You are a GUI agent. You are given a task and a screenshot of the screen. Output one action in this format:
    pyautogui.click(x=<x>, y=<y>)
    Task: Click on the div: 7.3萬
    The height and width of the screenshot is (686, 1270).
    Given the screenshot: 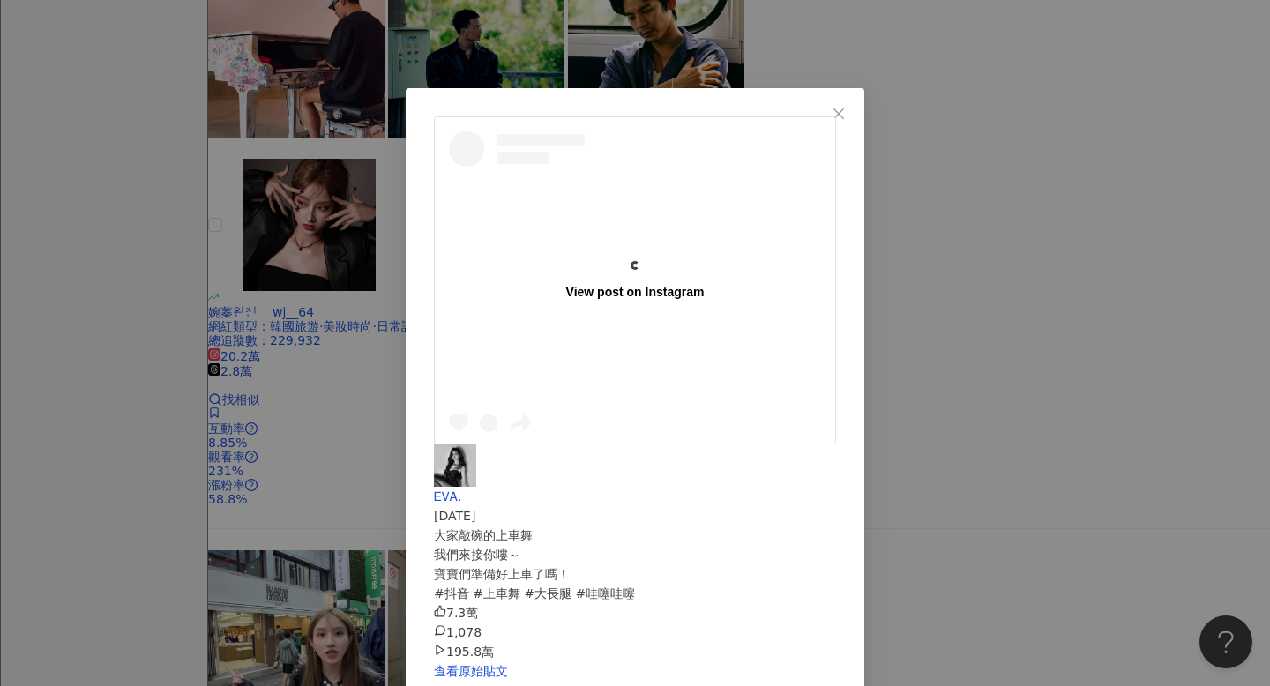 What is the action you would take?
    pyautogui.click(x=635, y=613)
    